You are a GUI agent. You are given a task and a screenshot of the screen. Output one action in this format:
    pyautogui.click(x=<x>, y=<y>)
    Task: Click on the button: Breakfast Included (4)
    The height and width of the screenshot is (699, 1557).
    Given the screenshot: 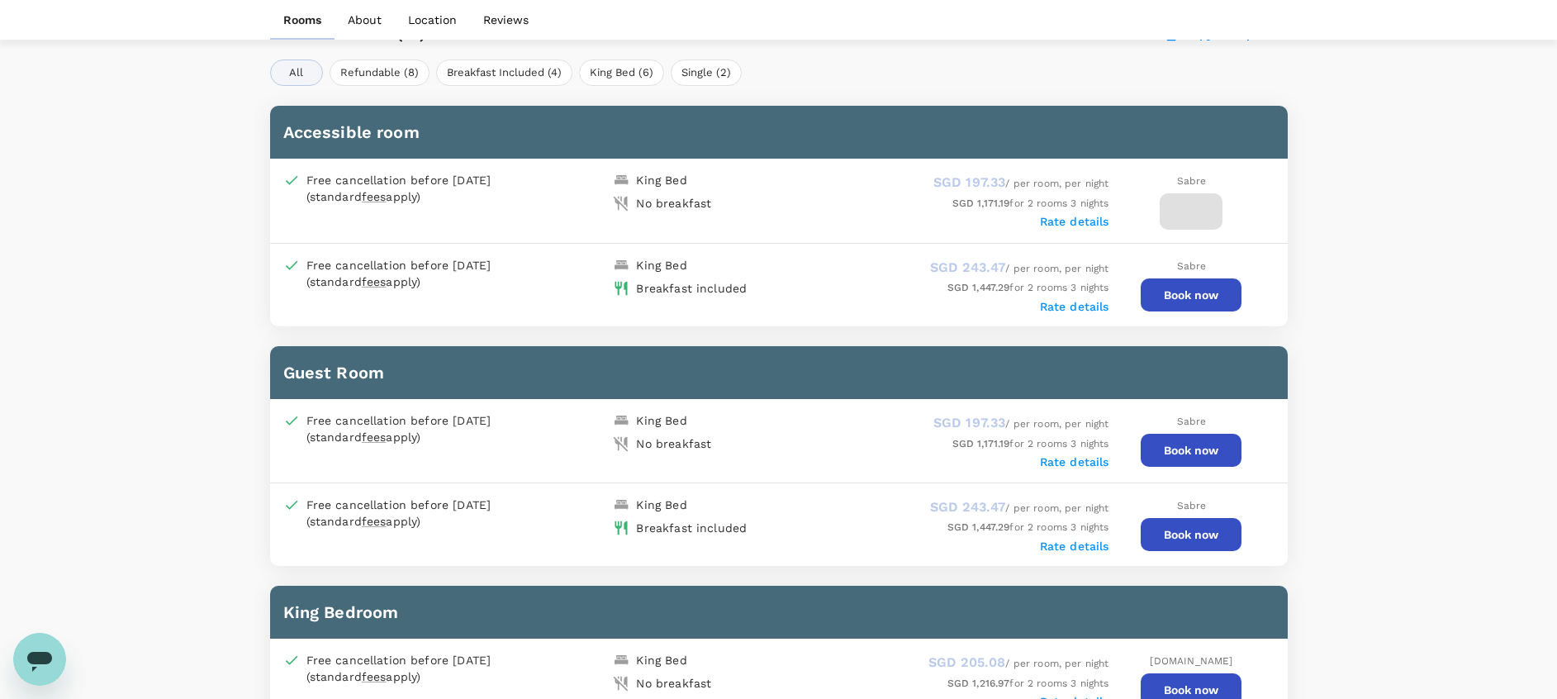 What is the action you would take?
    pyautogui.click(x=504, y=73)
    